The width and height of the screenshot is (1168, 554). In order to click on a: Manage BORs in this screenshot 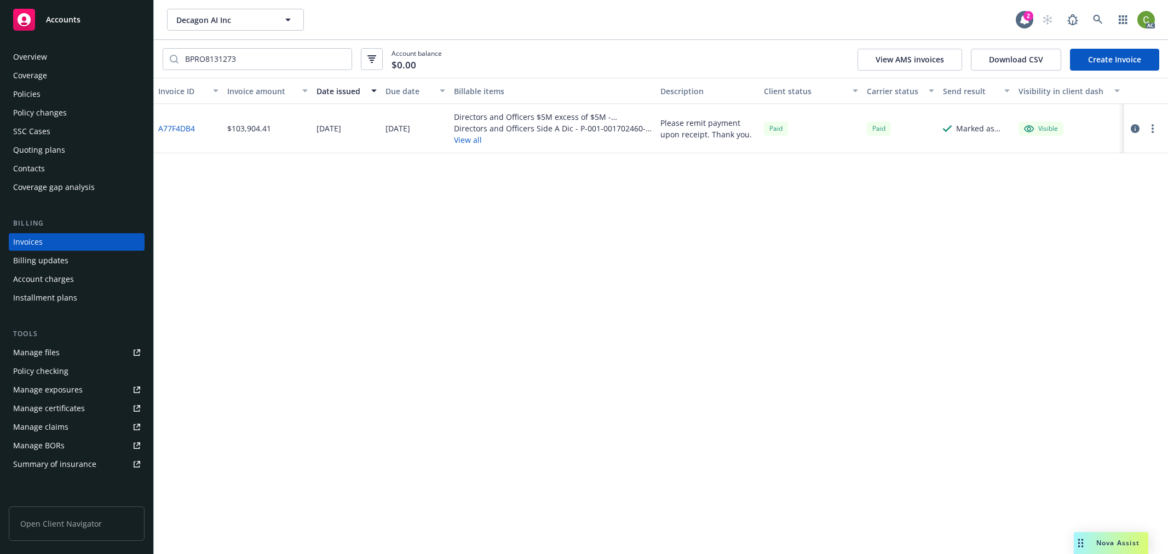, I will do `click(77, 446)`.